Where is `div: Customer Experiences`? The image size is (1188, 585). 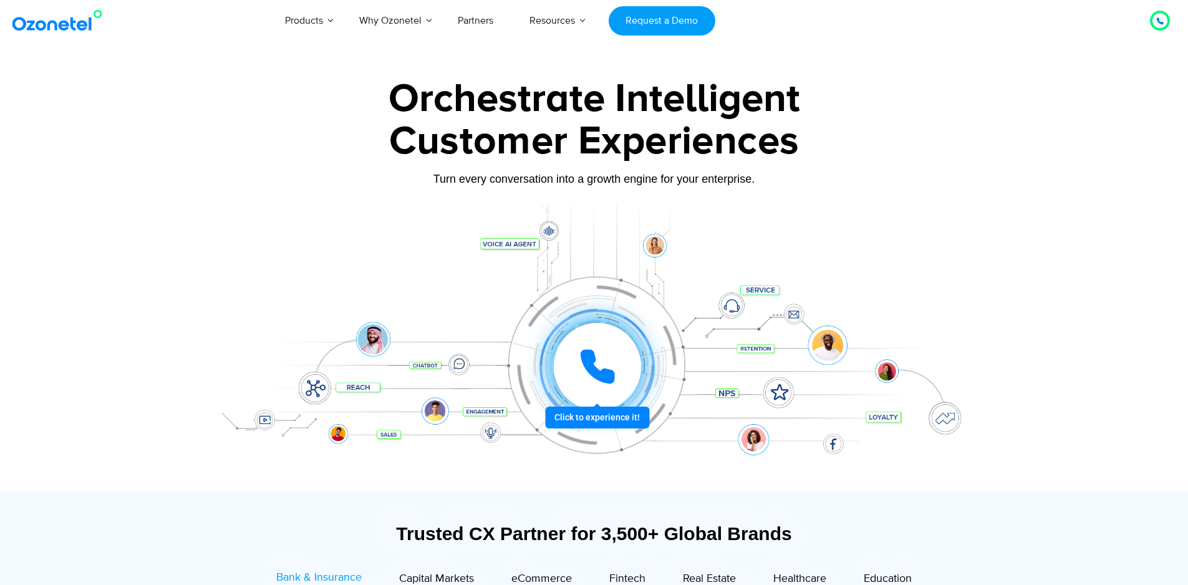
div: Customer Experiences is located at coordinates (594, 142).